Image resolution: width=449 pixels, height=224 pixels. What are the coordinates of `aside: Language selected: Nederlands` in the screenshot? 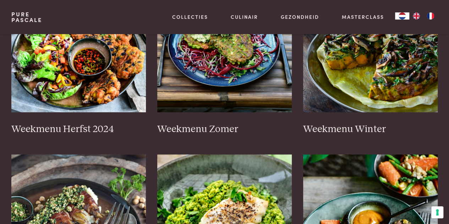 It's located at (416, 16).